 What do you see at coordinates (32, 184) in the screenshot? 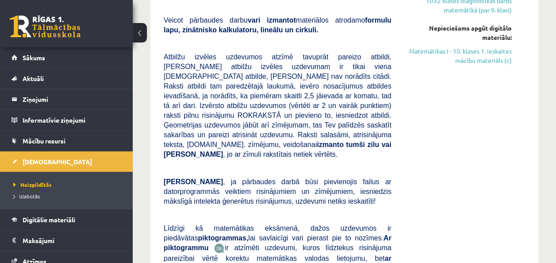
I see `span: Neizpildītās` at bounding box center [32, 184].